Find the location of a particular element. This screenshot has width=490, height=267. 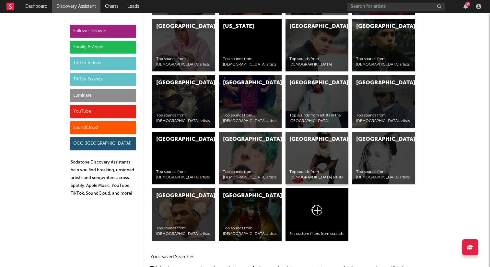

div: 2 is located at coordinates (468, 4).